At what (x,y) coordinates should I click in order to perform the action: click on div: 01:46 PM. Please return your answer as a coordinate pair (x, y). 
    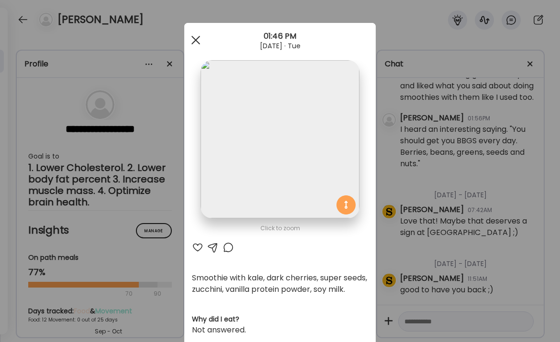
    Looking at the image, I should click on (280, 36).